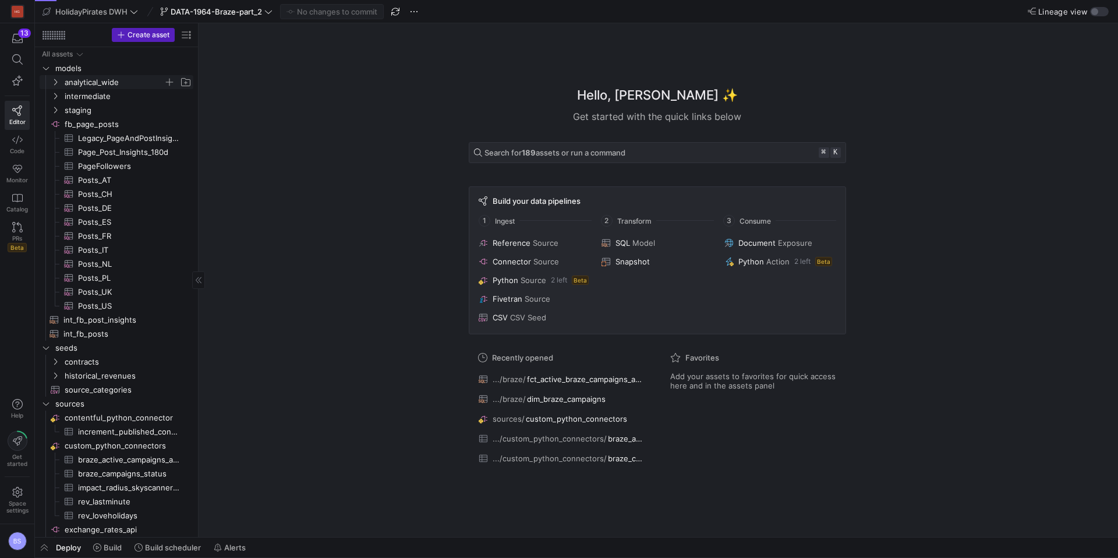  I want to click on button: PythonSource2 leftBeta, so click(534, 280).